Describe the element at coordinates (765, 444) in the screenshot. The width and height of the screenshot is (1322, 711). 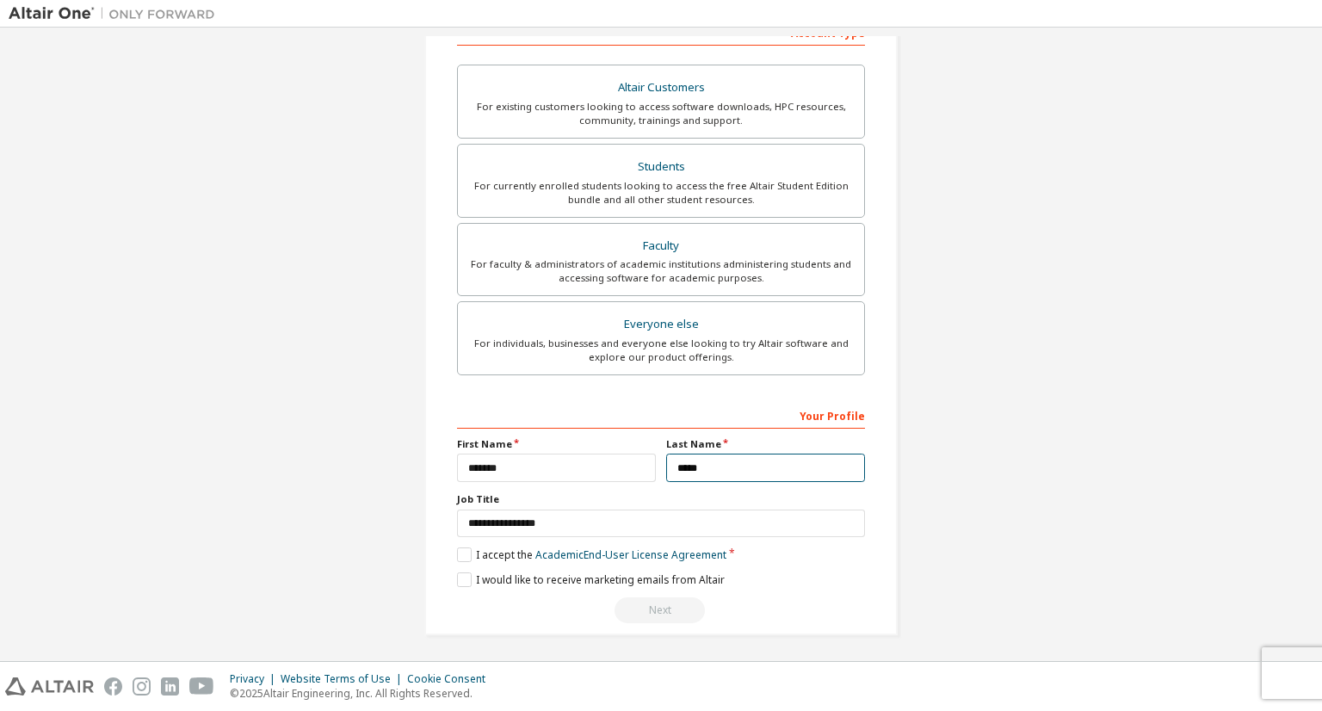
I see `label: Last Name` at that location.